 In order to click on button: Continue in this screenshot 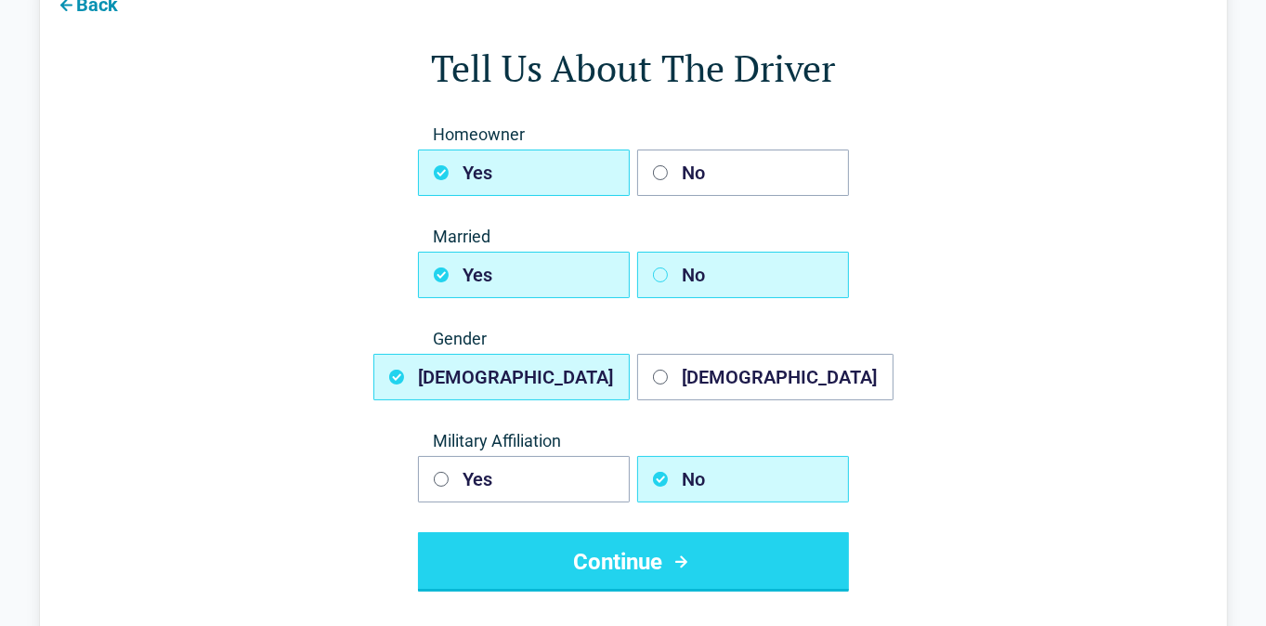, I will do `click(634, 562)`.